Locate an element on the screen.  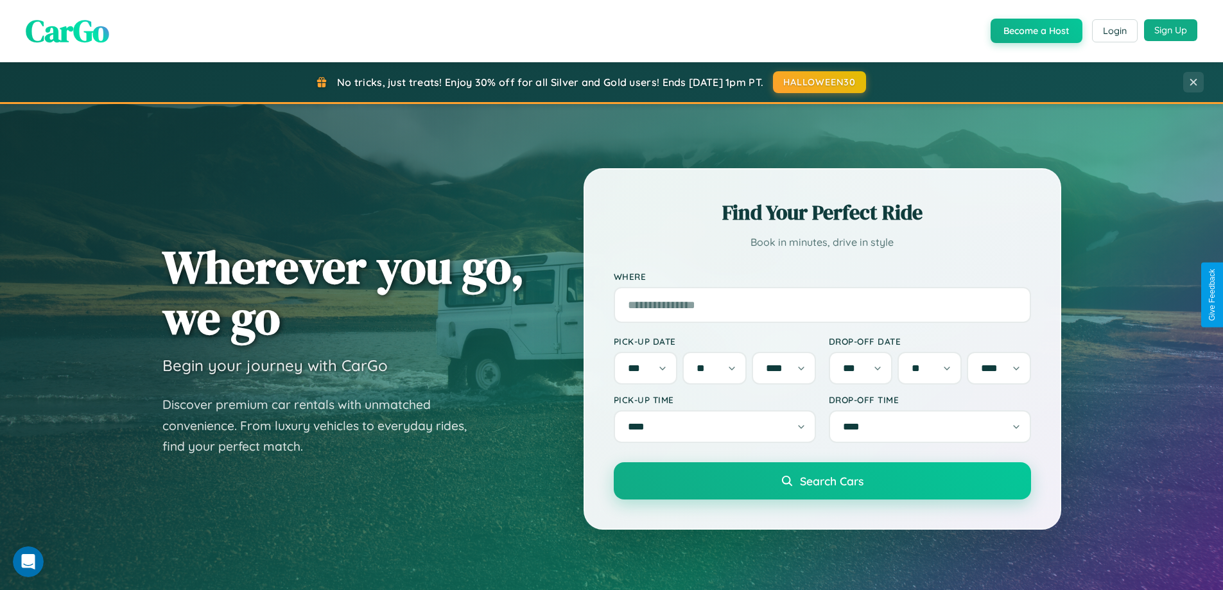
label: Drop-off Date is located at coordinates (929, 341).